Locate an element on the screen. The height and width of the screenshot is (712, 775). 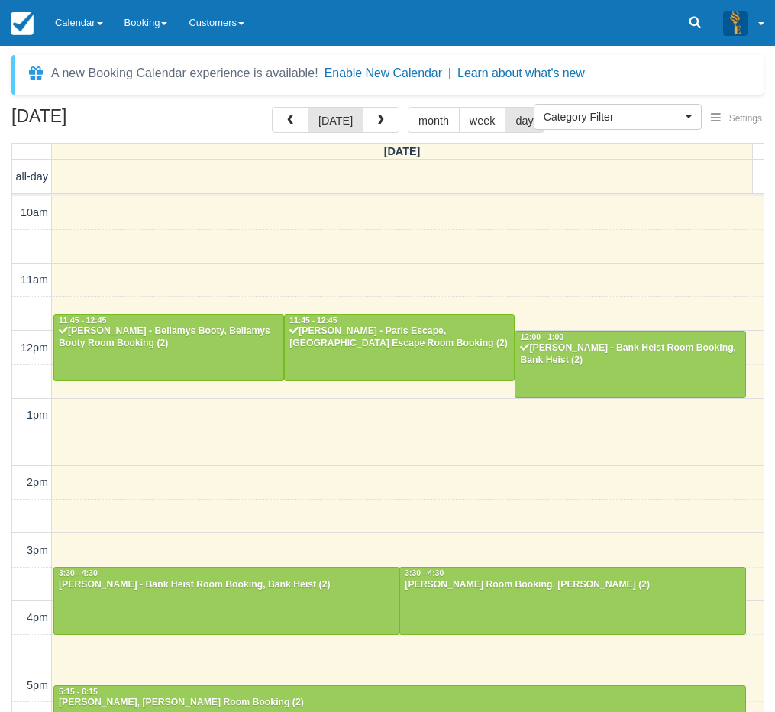
span: 12pm is located at coordinates (34, 347).